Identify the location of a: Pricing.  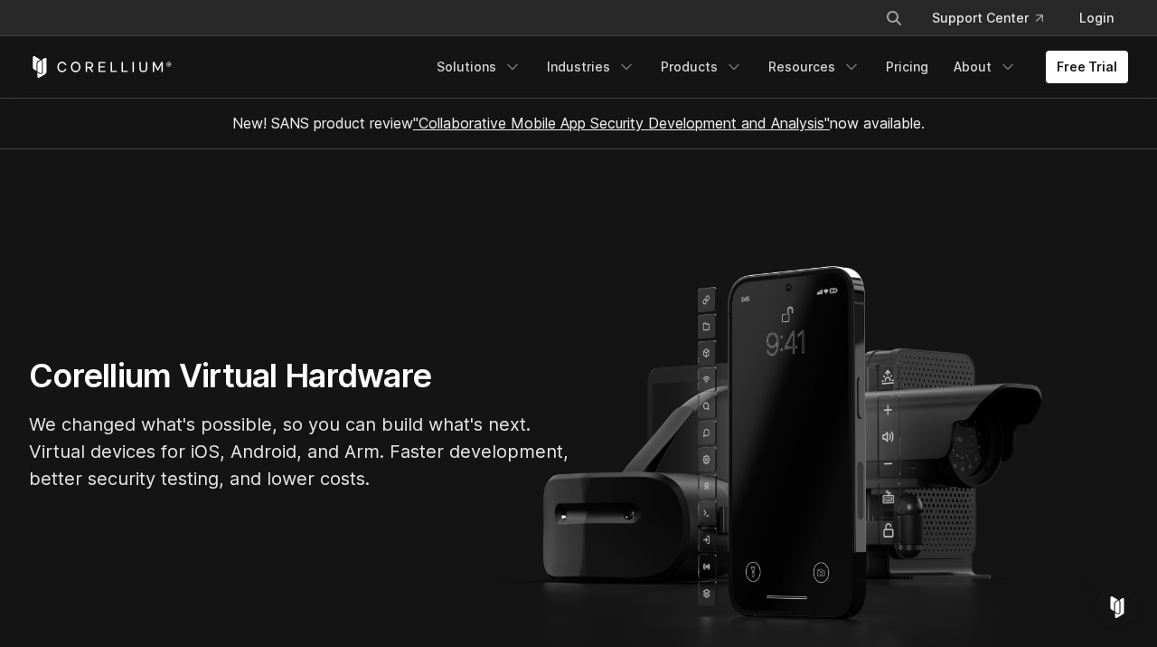
(907, 67).